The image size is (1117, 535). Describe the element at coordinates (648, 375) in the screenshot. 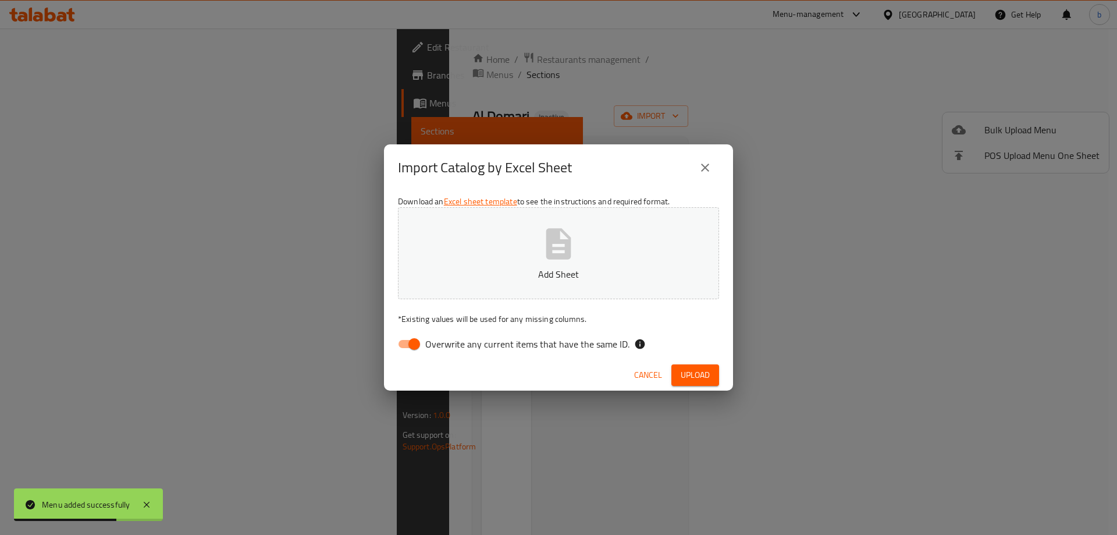

I see `button: Cancel` at that location.